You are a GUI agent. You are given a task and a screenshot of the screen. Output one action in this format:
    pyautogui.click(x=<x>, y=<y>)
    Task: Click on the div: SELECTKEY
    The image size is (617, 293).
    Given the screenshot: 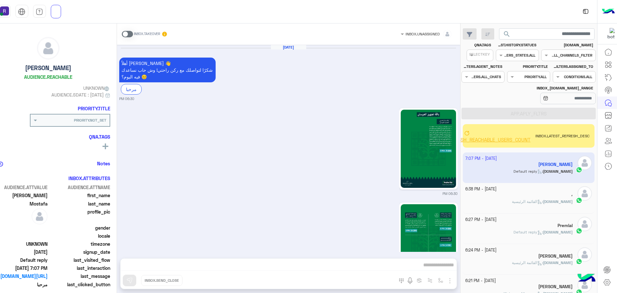 What is the action you would take?
    pyautogui.click(x=480, y=55)
    